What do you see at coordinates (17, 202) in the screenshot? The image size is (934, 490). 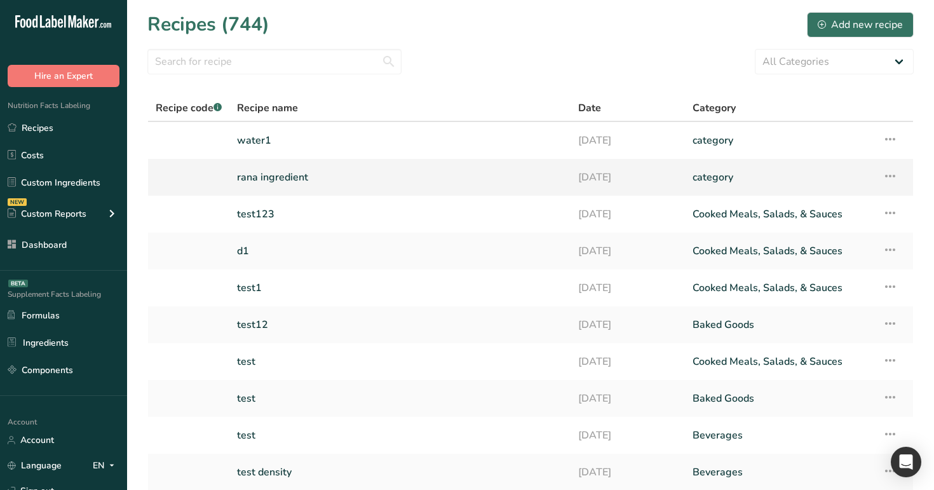 I see `div: NEW` at bounding box center [17, 202].